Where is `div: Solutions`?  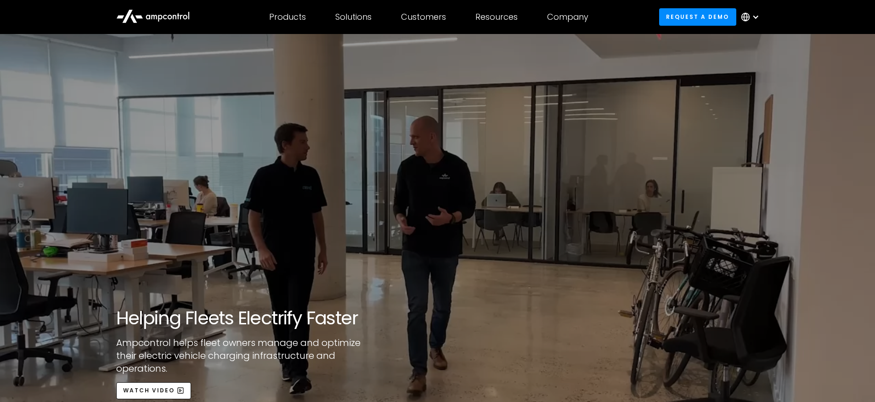 div: Solutions is located at coordinates (353, 17).